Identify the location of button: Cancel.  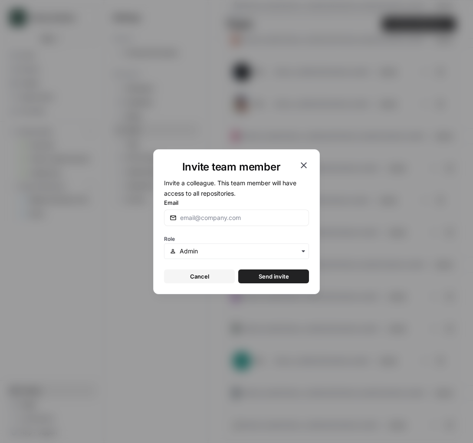
(199, 276).